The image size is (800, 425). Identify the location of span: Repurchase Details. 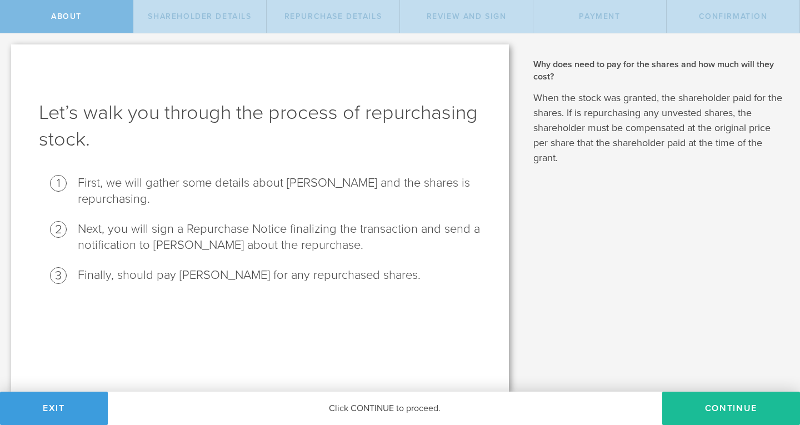
(333, 16).